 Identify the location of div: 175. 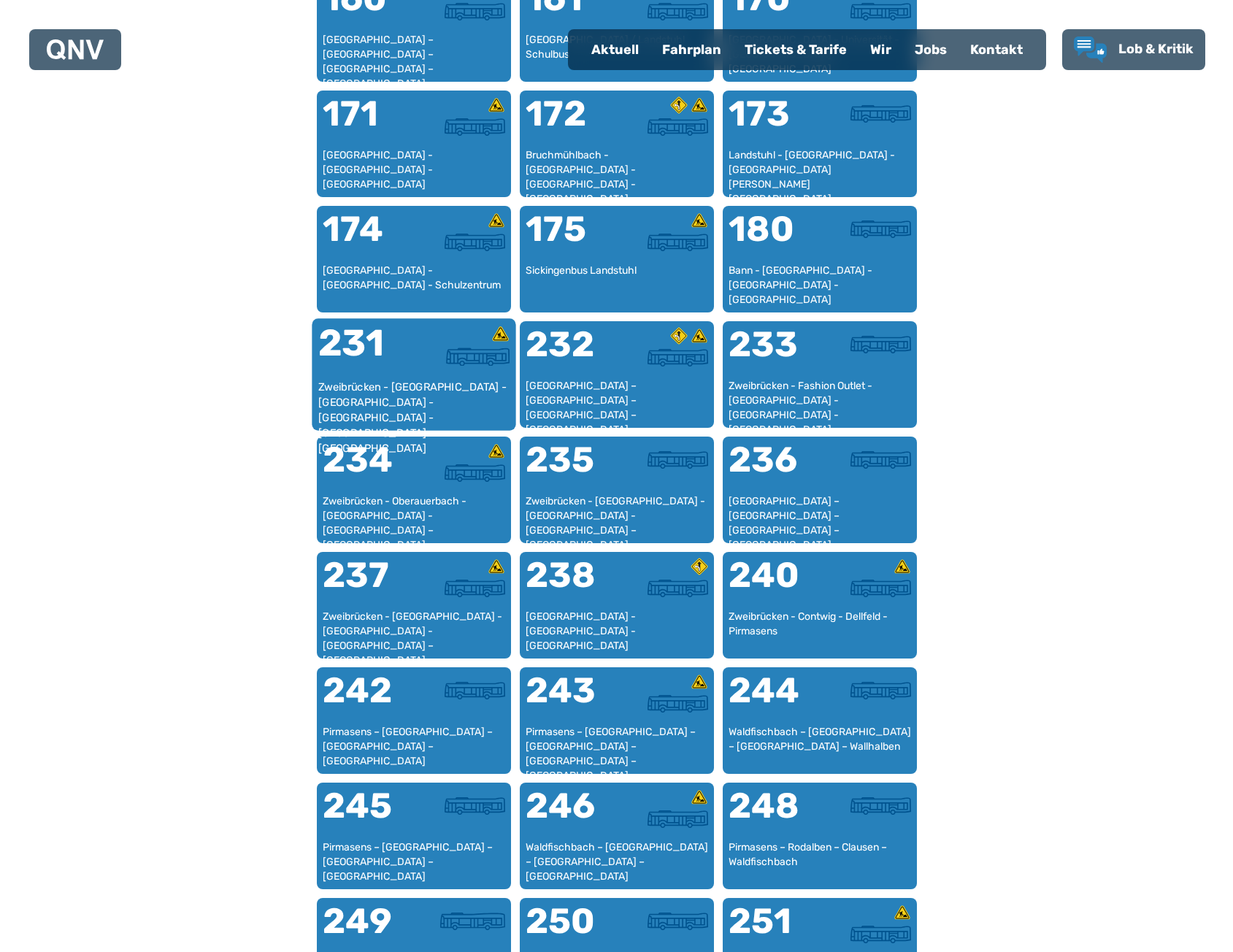
(571, 238).